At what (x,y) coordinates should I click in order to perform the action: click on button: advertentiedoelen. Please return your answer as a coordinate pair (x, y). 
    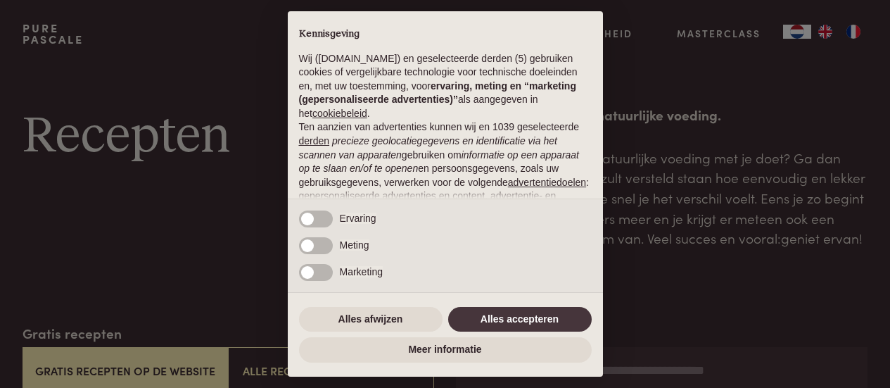
    Looking at the image, I should click on (546, 183).